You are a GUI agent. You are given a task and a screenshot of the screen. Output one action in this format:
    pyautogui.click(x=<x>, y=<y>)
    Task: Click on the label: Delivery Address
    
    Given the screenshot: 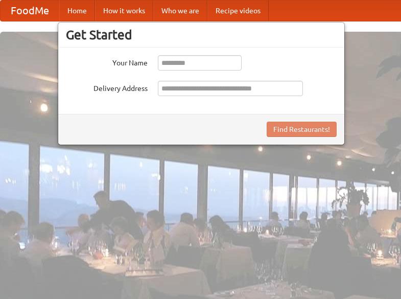 What is the action you would take?
    pyautogui.click(x=107, y=87)
    